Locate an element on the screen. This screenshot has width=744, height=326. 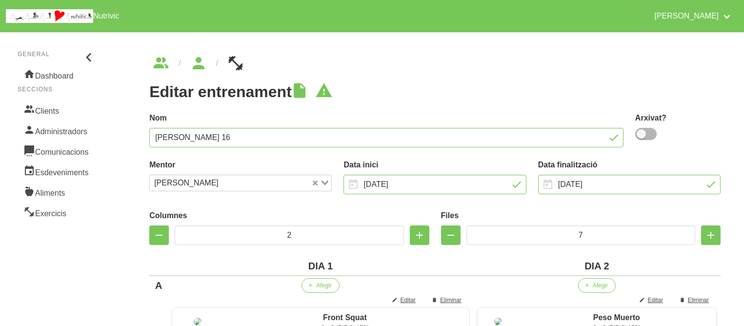
p: Seccions is located at coordinates (57, 89).